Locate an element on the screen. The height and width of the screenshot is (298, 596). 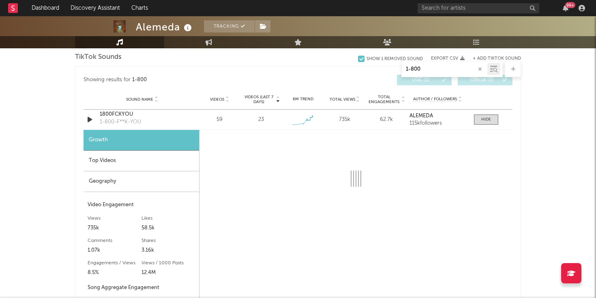
div: 6M Trend is located at coordinates (303, 99).